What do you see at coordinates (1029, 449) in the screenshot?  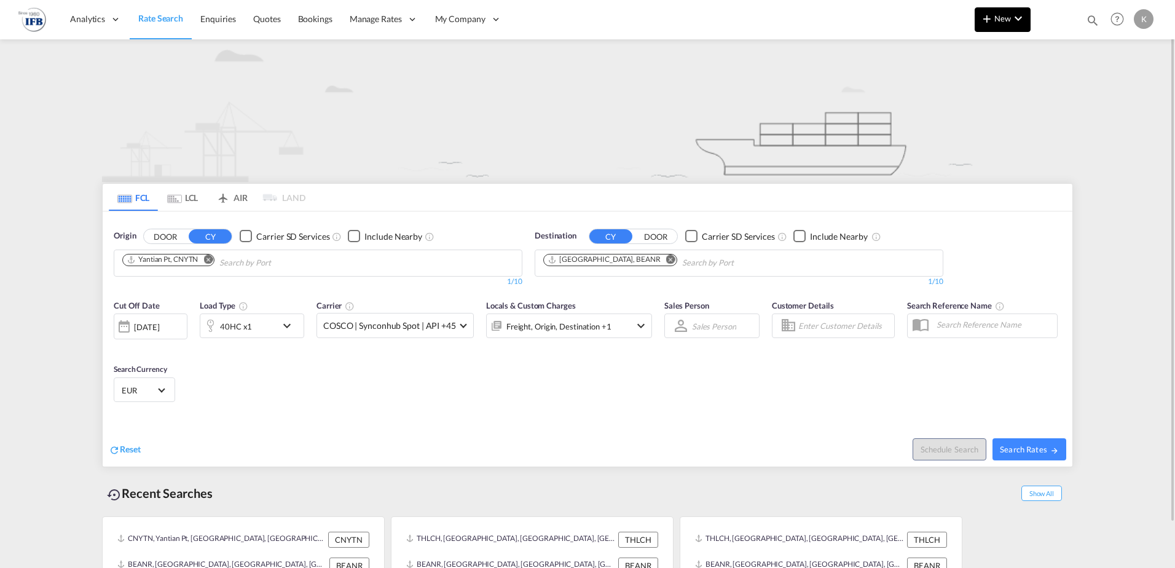 I see `button: Search Ratesicon-arrow-right` at bounding box center [1029, 449].